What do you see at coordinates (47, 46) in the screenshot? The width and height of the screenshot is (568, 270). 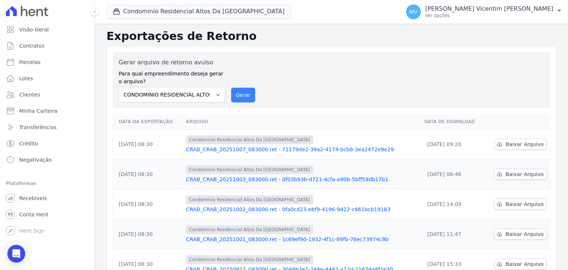 I see `a: Contratos` at bounding box center [47, 46].